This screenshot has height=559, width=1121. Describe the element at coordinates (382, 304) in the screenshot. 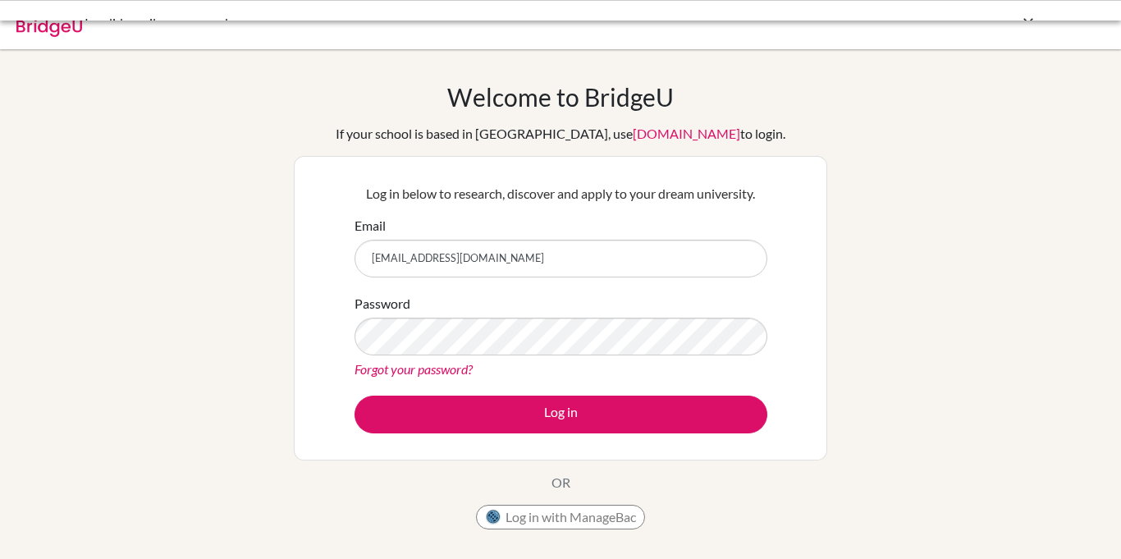

I see `label: Password` at that location.